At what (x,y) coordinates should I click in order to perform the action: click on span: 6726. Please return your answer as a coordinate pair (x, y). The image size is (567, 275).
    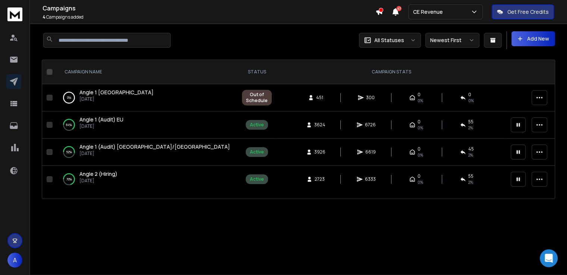
    Looking at the image, I should click on (370, 125).